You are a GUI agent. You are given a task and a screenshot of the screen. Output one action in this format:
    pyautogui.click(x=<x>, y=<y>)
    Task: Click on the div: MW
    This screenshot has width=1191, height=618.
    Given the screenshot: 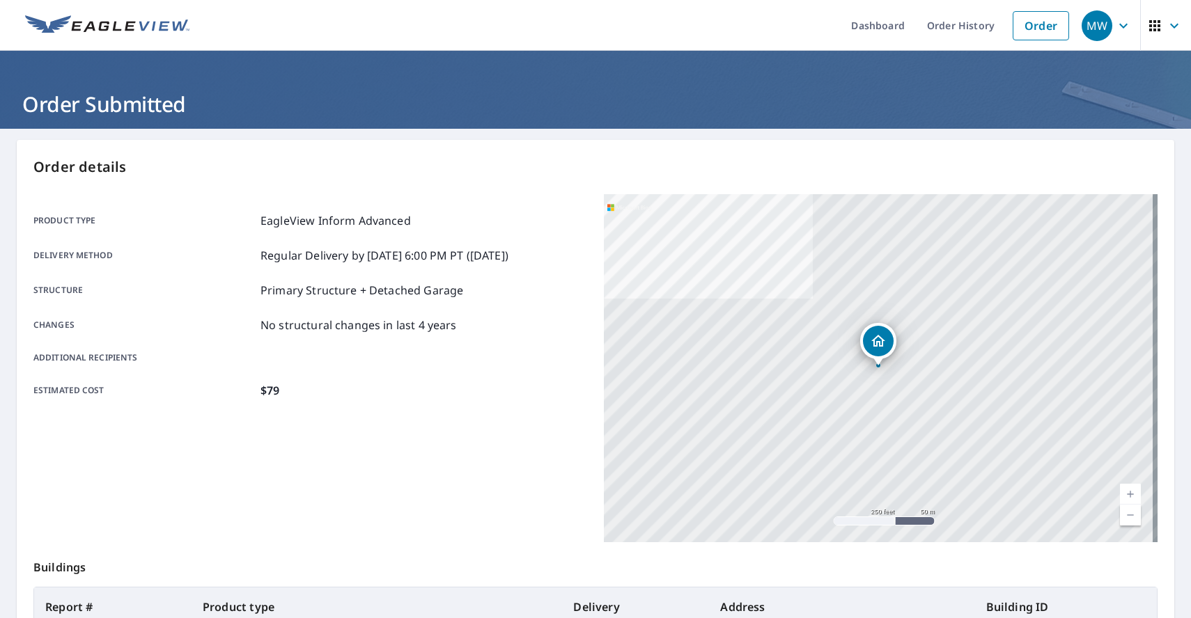 What is the action you would take?
    pyautogui.click(x=1097, y=26)
    